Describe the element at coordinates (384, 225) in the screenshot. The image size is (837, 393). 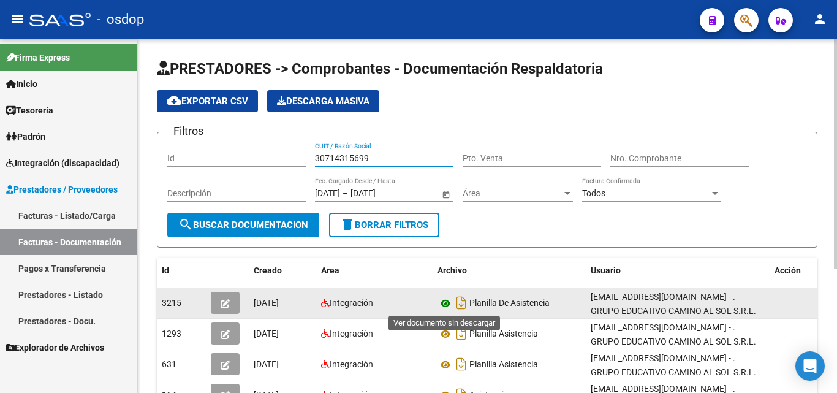
I see `span: Borrar Filtros` at that location.